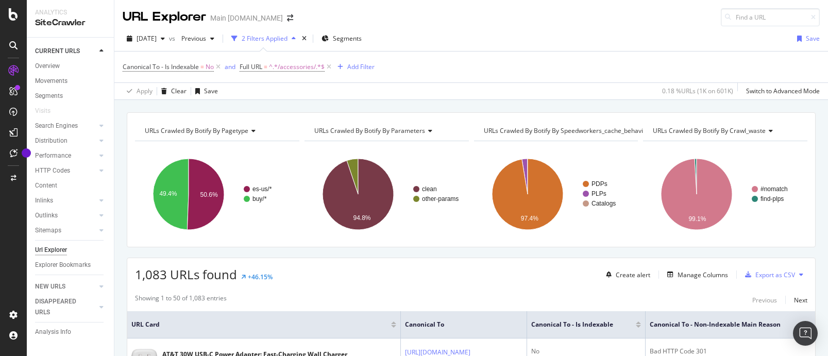  What do you see at coordinates (347, 38) in the screenshot?
I see `span: Segments` at bounding box center [347, 38].